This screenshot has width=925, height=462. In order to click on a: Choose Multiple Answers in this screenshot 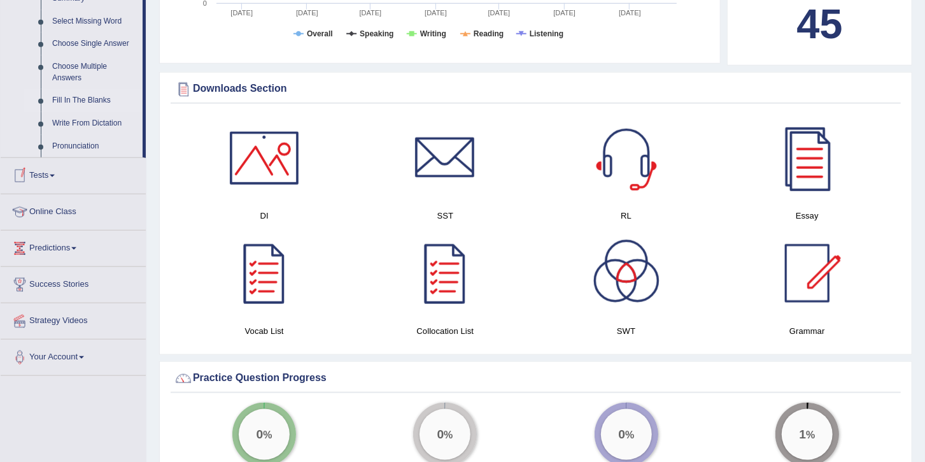, I will do `click(94, 72)`.